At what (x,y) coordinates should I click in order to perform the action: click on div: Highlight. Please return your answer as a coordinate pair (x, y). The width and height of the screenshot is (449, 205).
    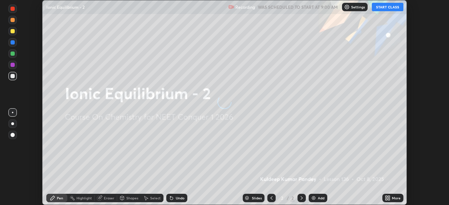
    Looking at the image, I should click on (84, 198).